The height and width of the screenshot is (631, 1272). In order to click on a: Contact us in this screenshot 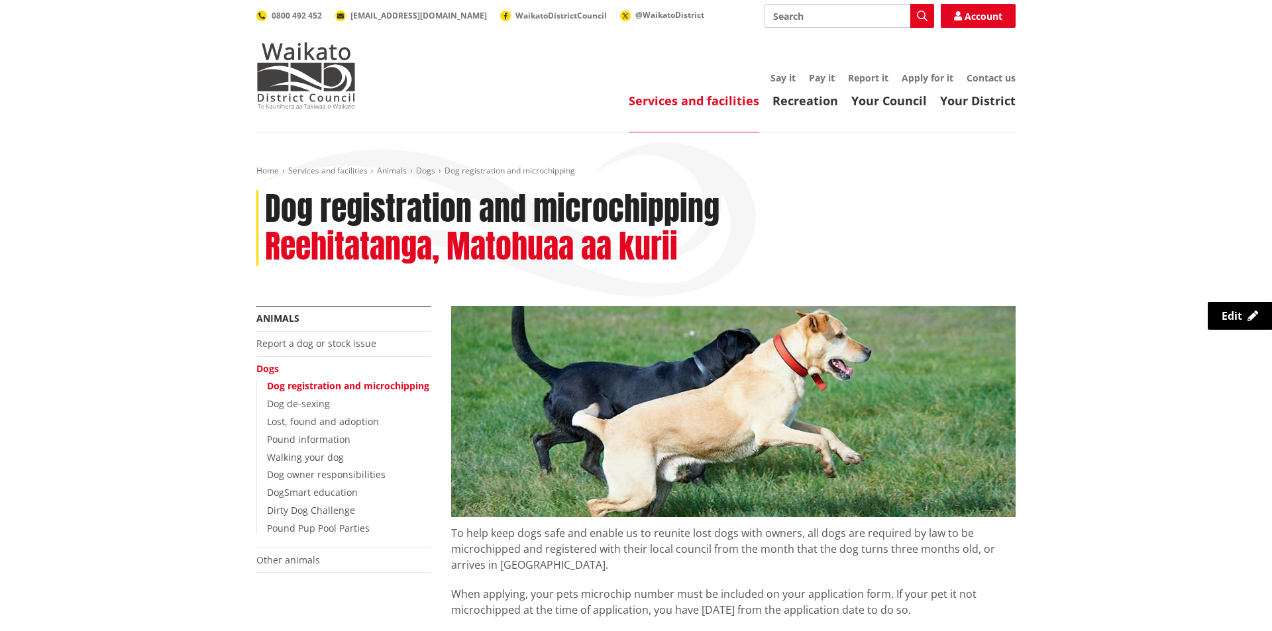, I will do `click(991, 78)`.